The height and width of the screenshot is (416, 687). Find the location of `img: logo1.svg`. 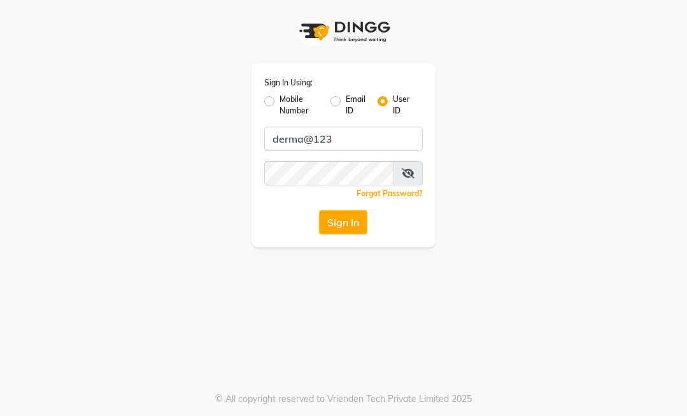

img: logo1.svg is located at coordinates (343, 31).